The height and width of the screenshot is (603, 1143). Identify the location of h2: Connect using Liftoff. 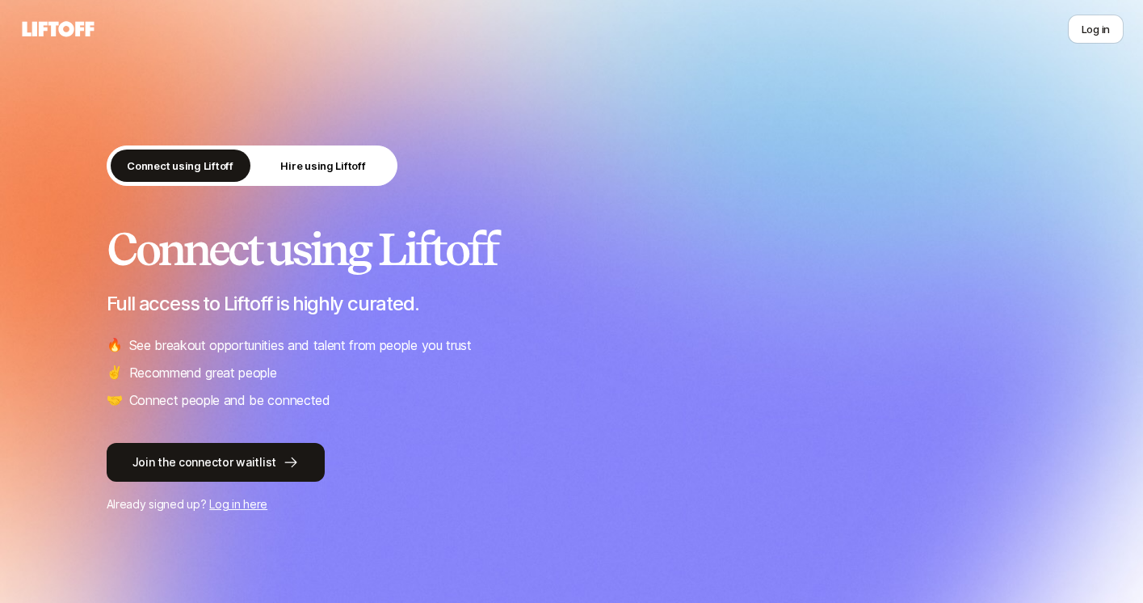
(572, 249).